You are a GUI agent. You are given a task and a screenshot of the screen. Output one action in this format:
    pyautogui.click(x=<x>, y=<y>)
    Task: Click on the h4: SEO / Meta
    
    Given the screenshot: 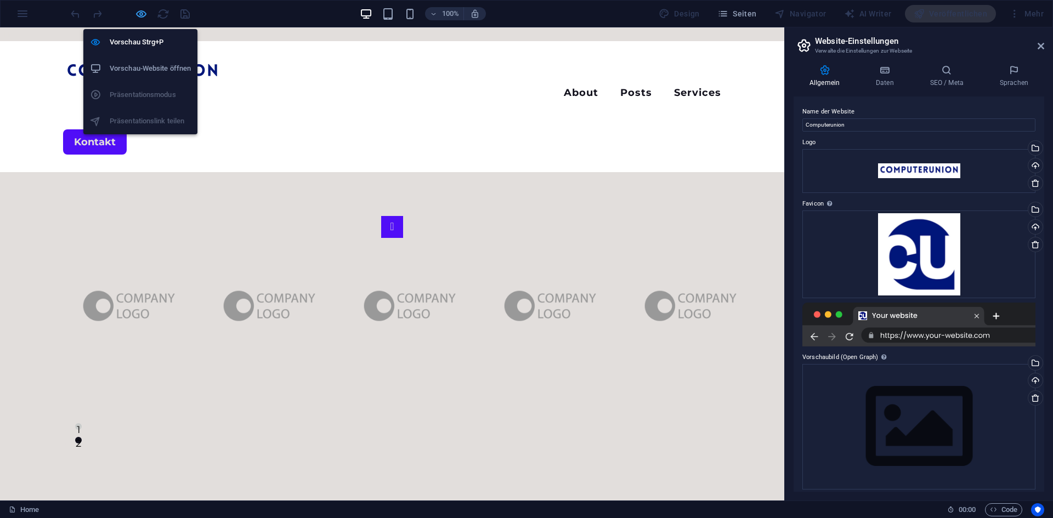 What is the action you would take?
    pyautogui.click(x=949, y=76)
    